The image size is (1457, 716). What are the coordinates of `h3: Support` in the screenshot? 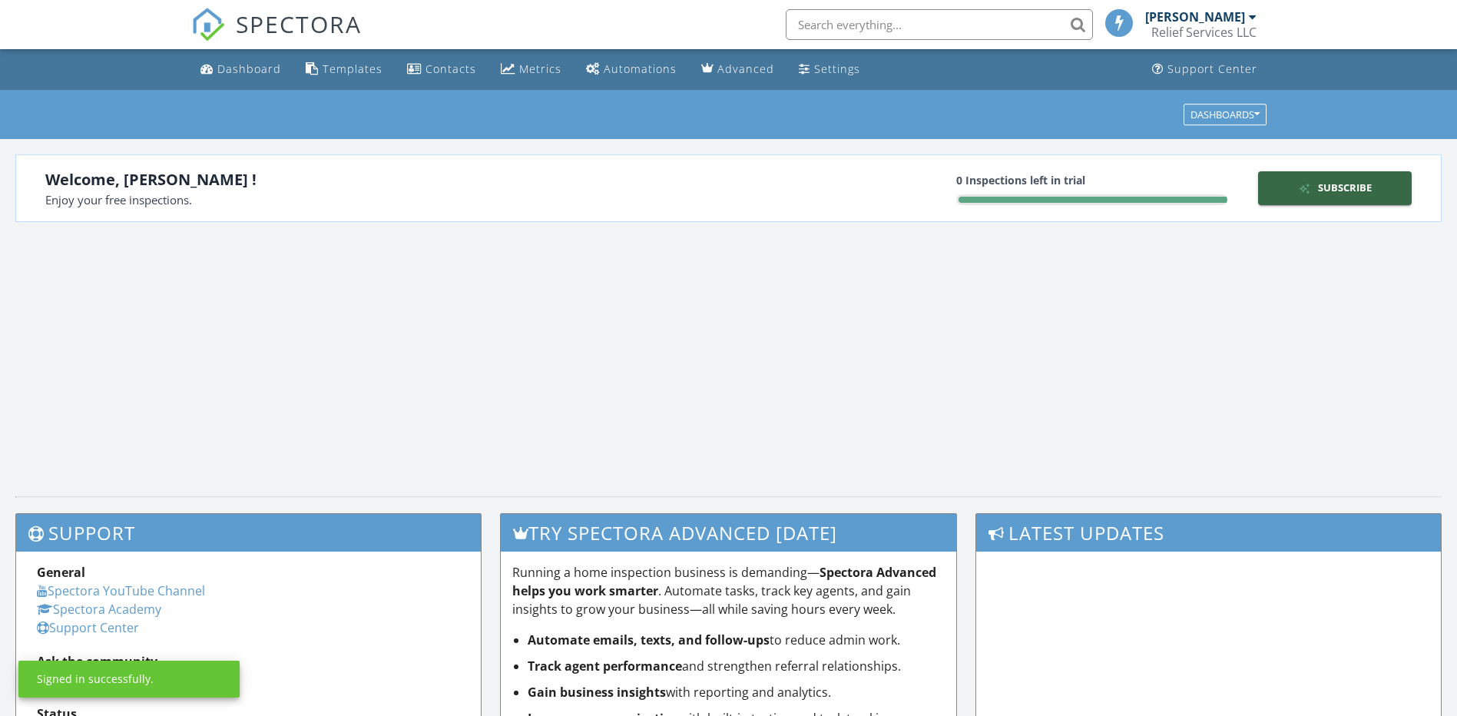 It's located at (248, 532).